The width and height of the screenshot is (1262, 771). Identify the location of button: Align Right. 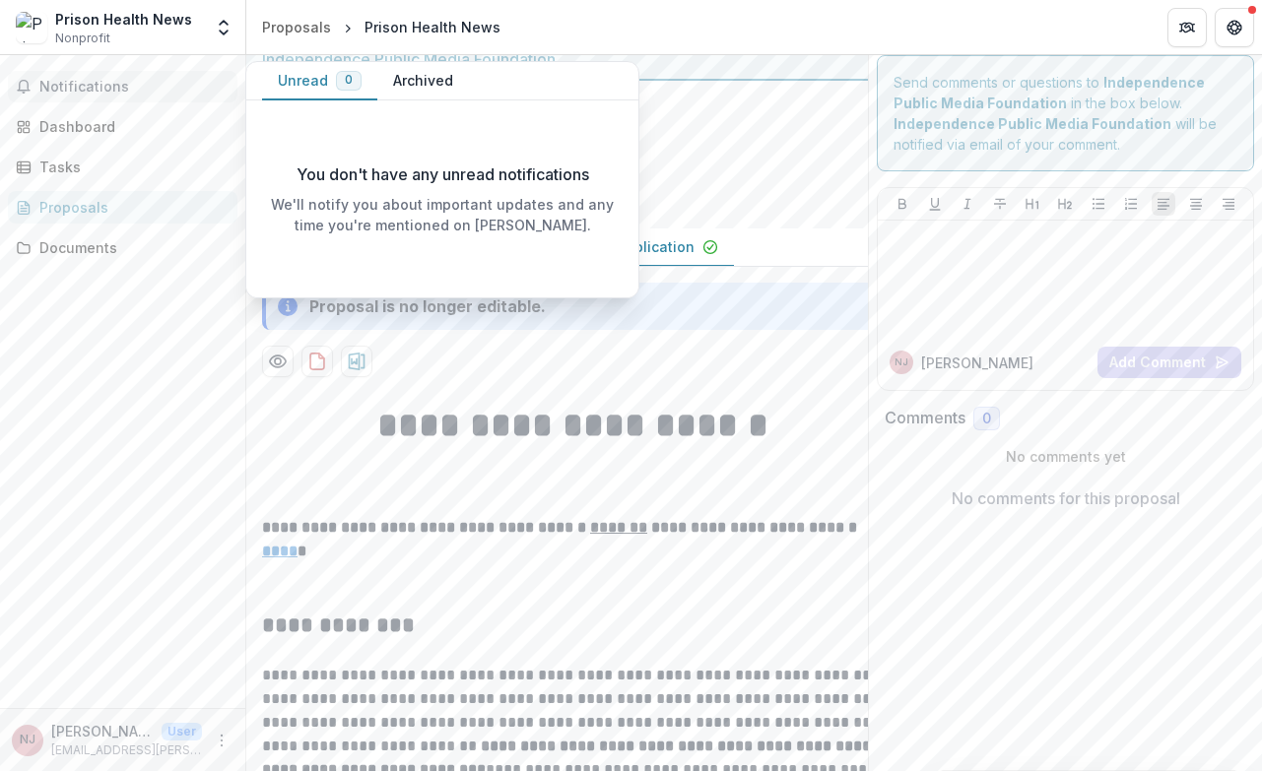
(1229, 204).